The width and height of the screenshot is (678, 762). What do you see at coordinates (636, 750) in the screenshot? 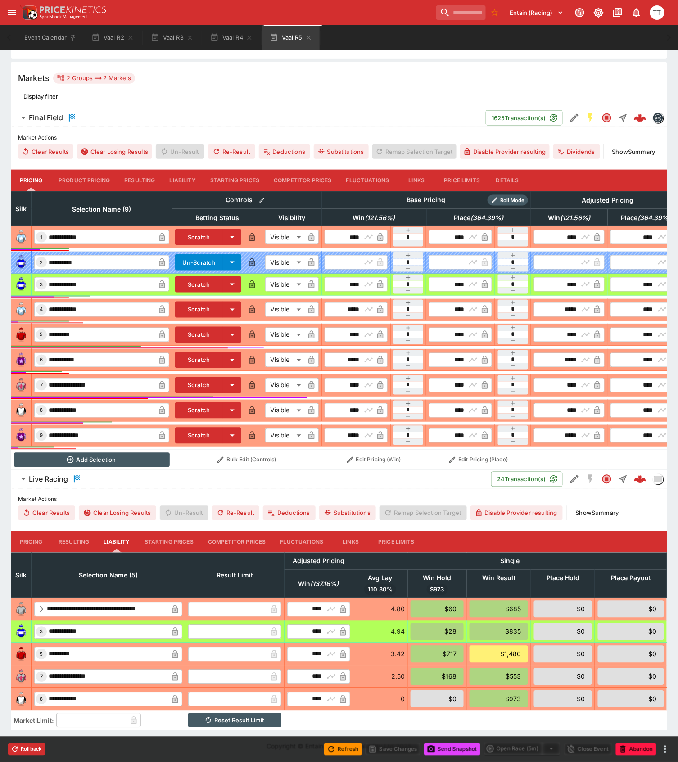
I see `button: Abandon` at bounding box center [636, 750].